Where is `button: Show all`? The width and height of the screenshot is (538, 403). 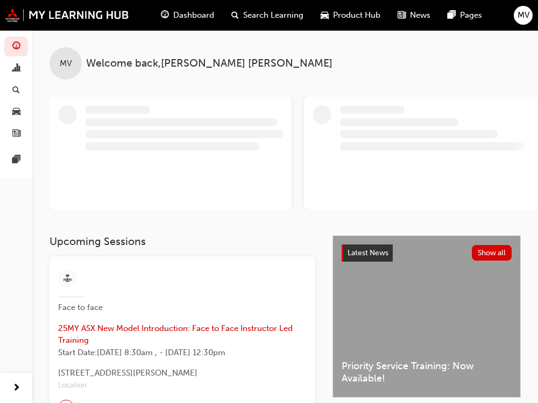
button: Show all is located at coordinates (492, 253).